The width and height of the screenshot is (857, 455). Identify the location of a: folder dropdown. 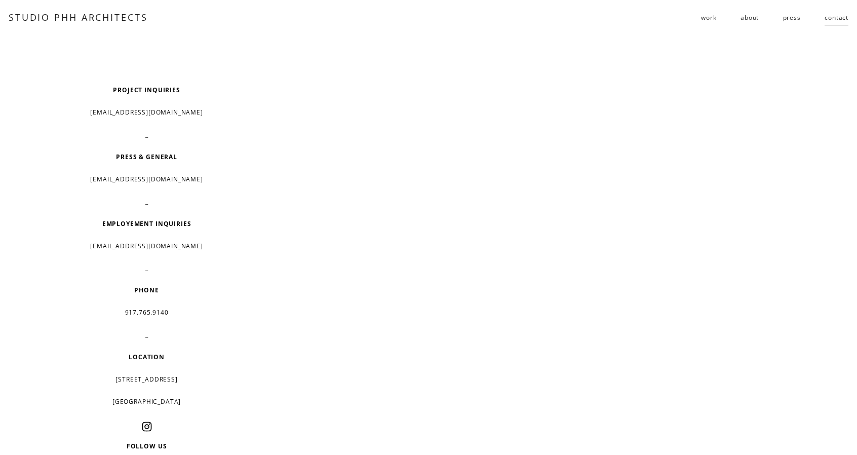
(709, 18).